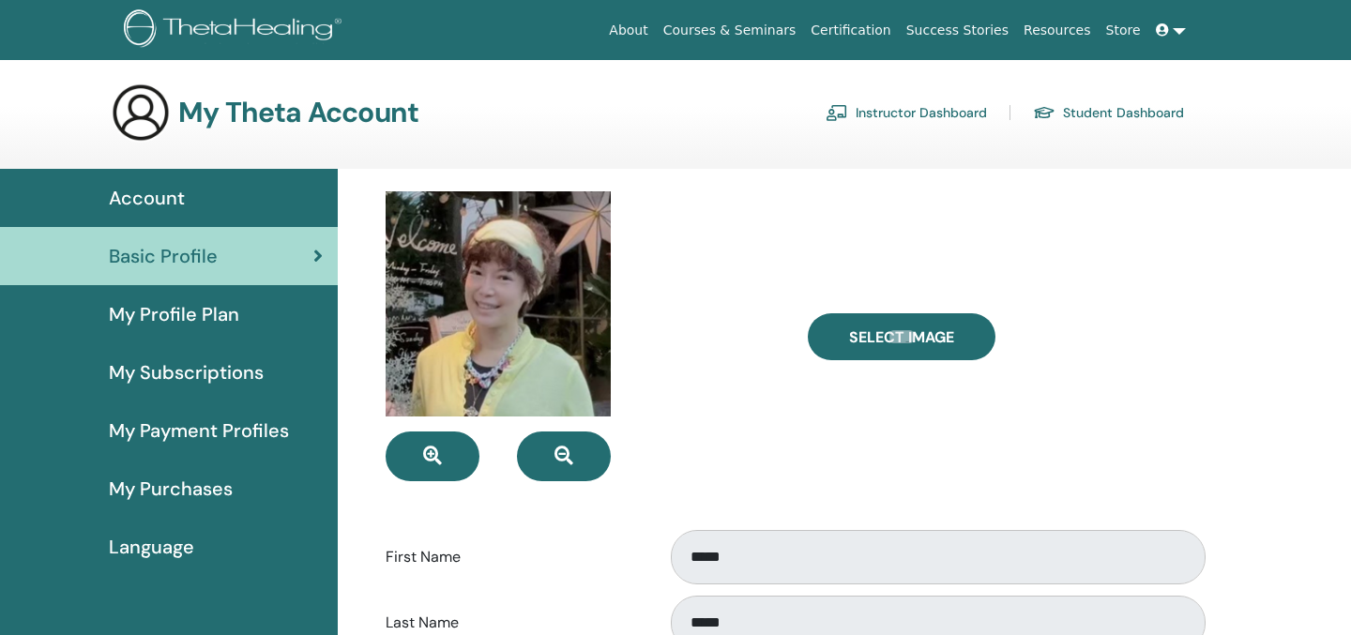 The image size is (1351, 635). I want to click on img: generic-user-icon.jpg, so click(141, 113).